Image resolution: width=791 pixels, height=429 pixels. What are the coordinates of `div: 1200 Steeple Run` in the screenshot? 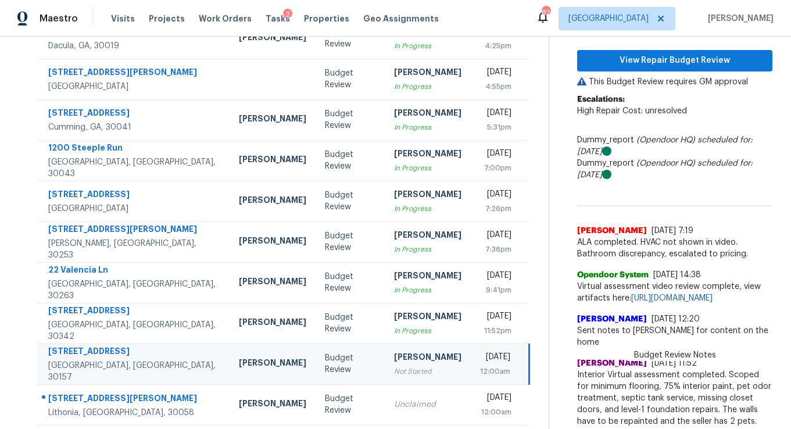 It's located at (134, 149).